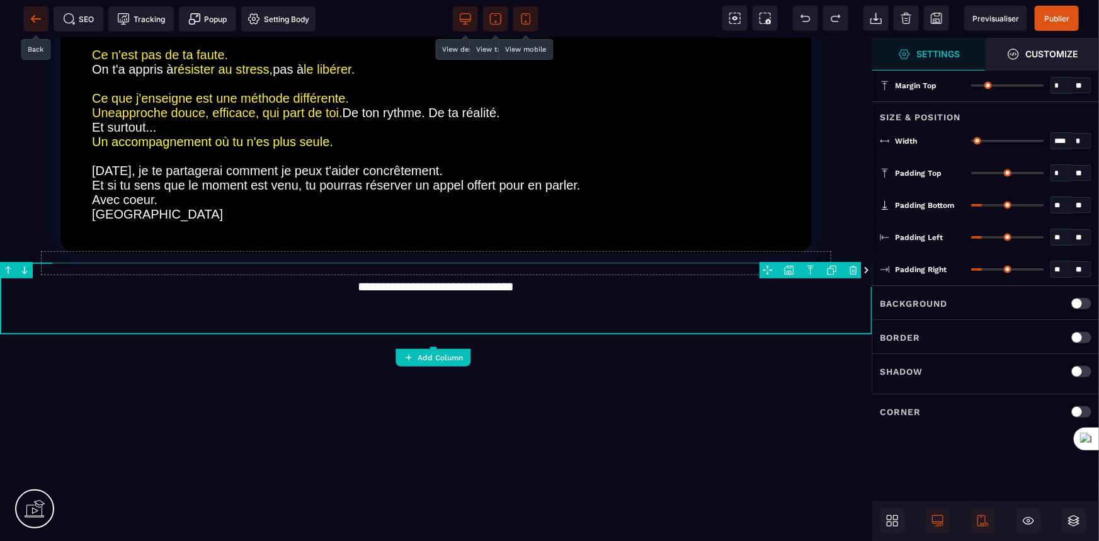 The height and width of the screenshot is (541, 1099). Describe the element at coordinates (1042, 54) in the screenshot. I see `span: Open Style Manager` at that location.